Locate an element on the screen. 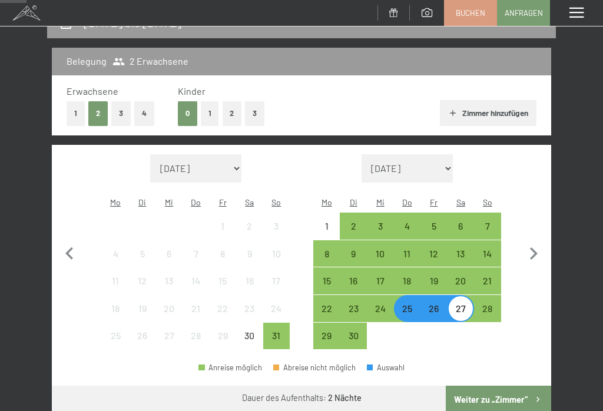 The height and width of the screenshot is (411, 603). div: Mon Sep 08 2025 is located at coordinates (327, 254).